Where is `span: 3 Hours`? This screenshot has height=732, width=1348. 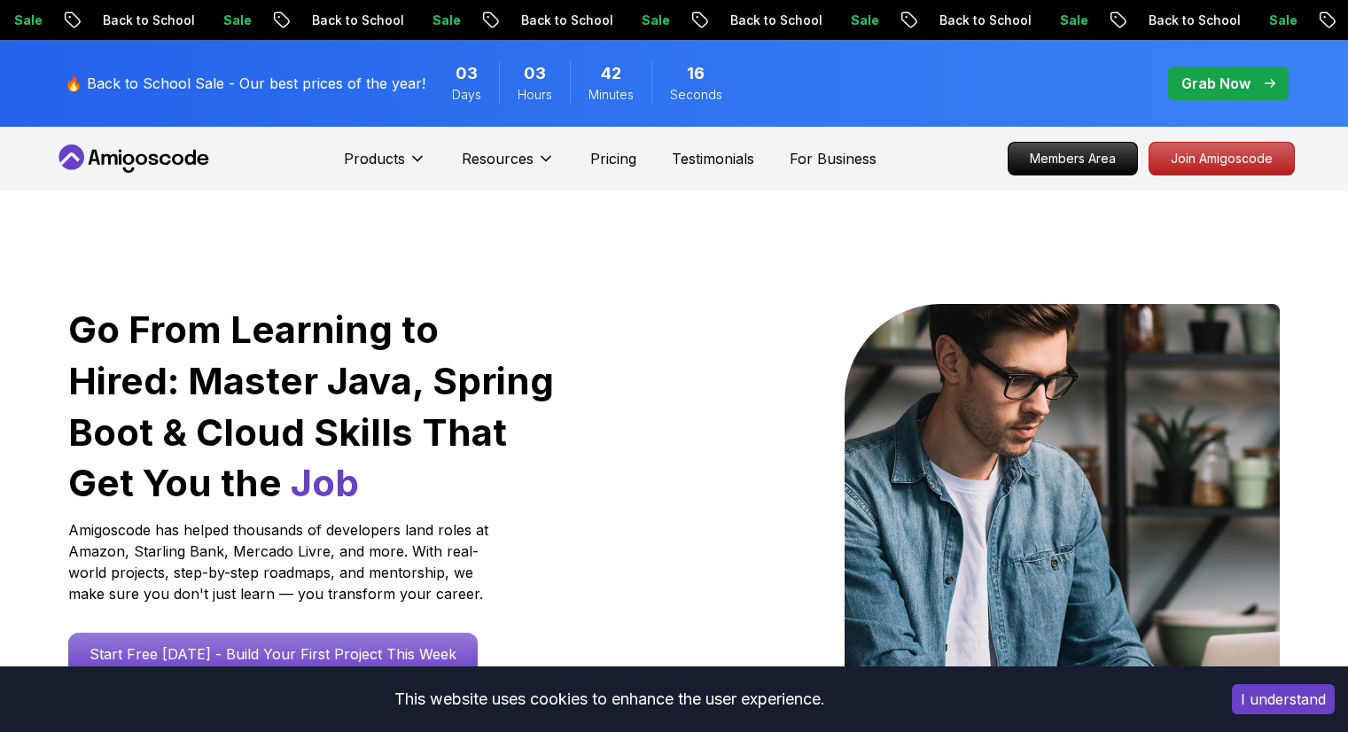
span: 3 Hours is located at coordinates (534, 74).